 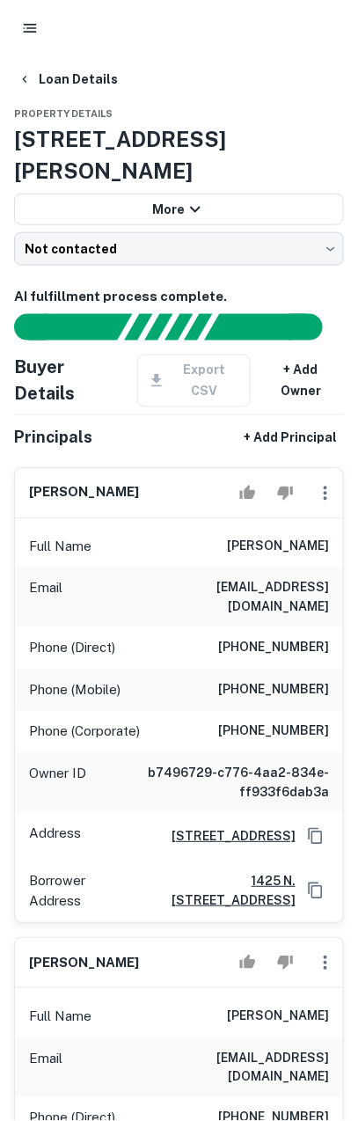 What do you see at coordinates (68, 79) in the screenshot?
I see `button: Loan Details` at bounding box center [68, 79].